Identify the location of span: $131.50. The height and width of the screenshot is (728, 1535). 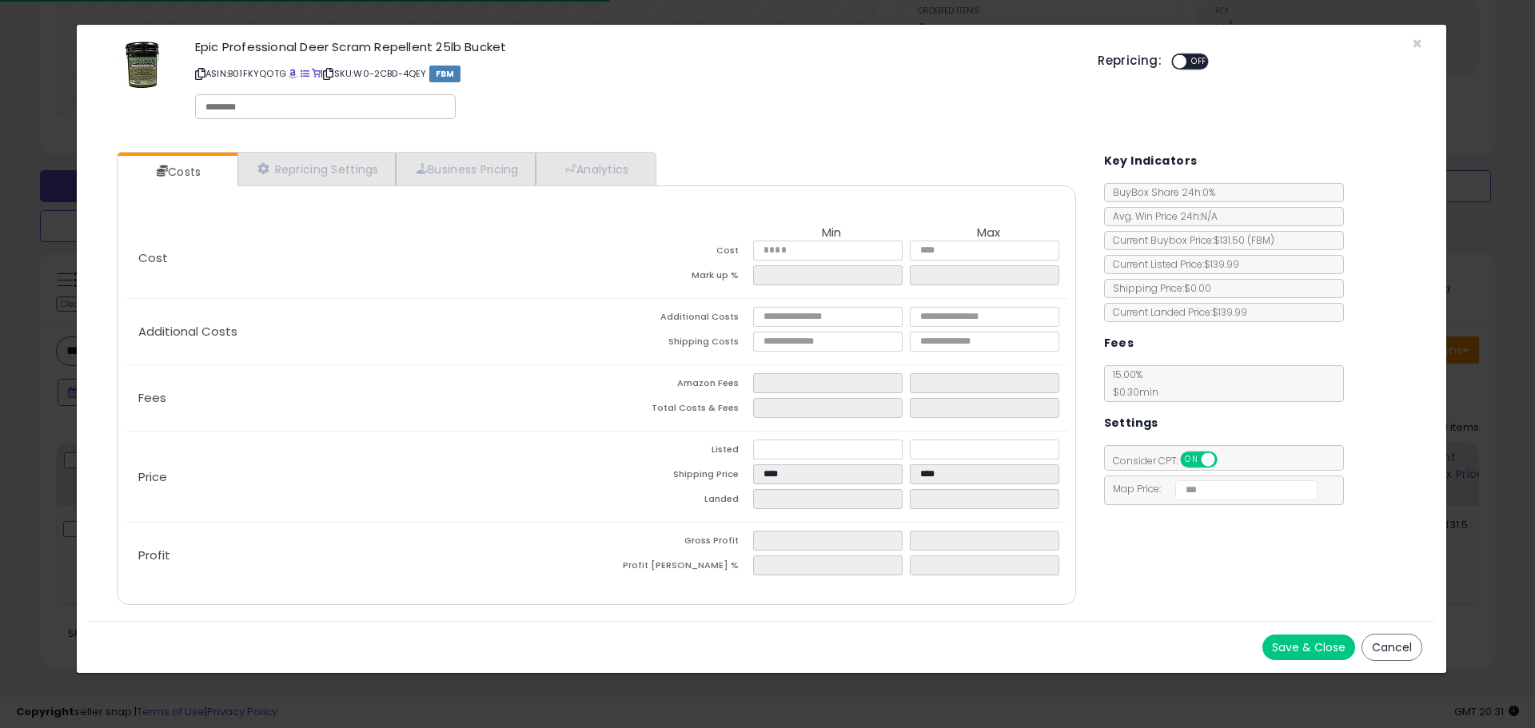
(1244, 240).